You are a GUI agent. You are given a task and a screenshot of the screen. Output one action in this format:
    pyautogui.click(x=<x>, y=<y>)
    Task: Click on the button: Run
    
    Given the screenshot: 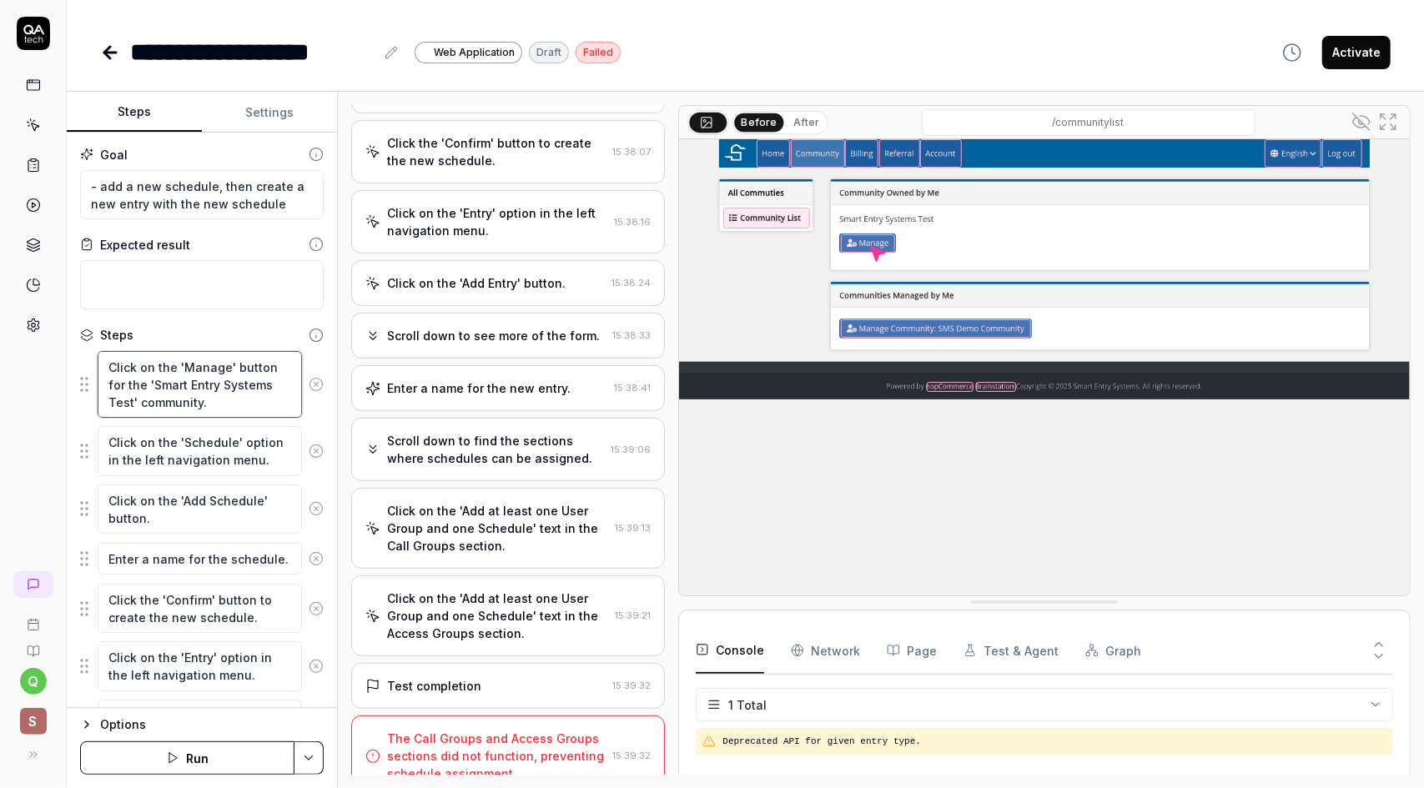 What is the action you would take?
    pyautogui.click(x=187, y=758)
    